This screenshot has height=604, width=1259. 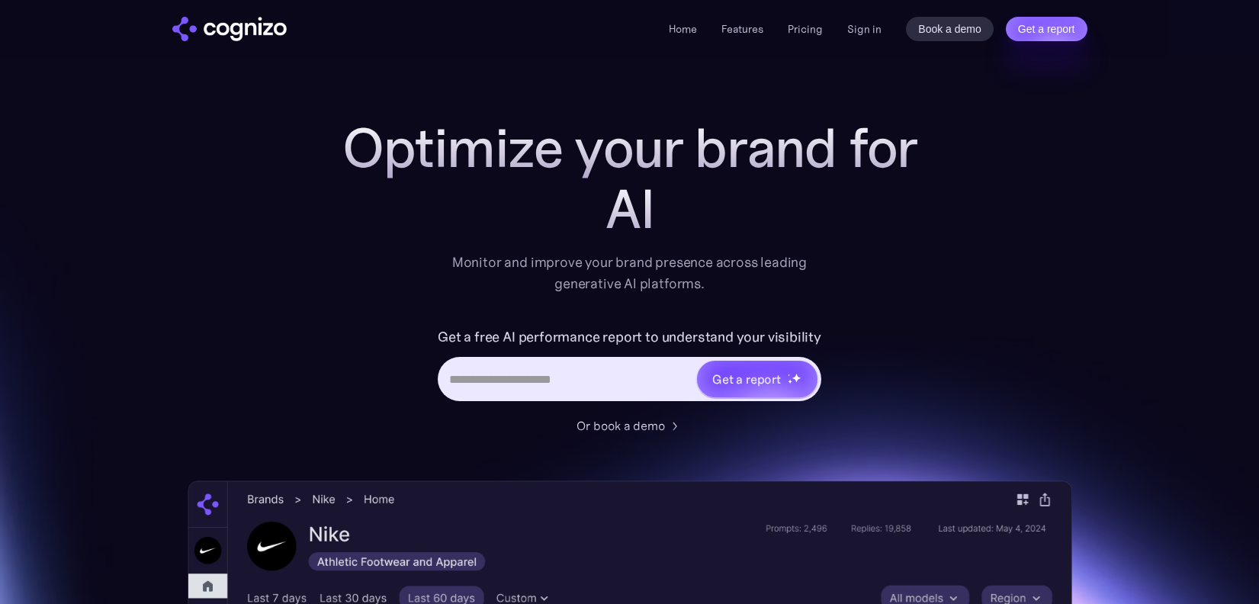 What do you see at coordinates (629, 337) in the screenshot?
I see `label: Get a free AI performance report to understand your visibility` at bounding box center [629, 337].